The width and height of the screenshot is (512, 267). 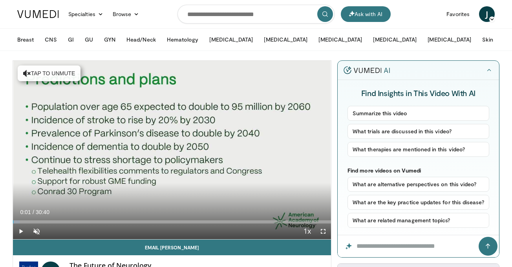 What do you see at coordinates (38, 14) in the screenshot?
I see `img: VuMedi Logo` at bounding box center [38, 14].